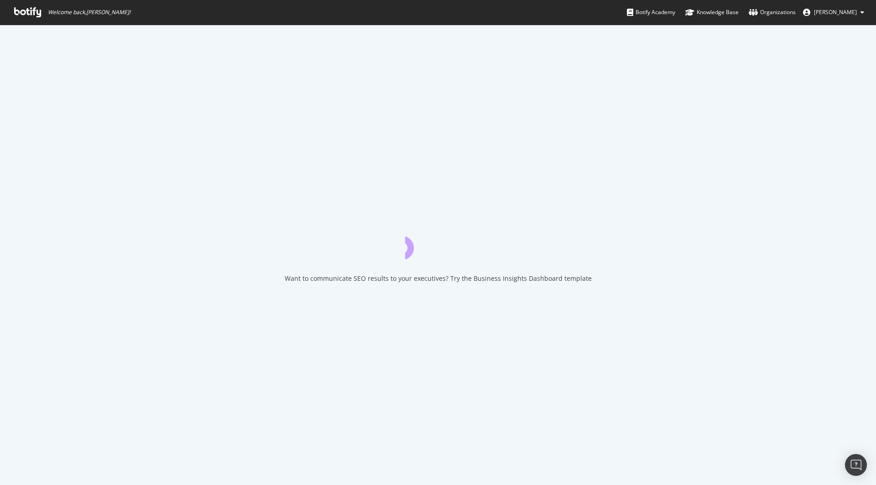 The image size is (876, 485). What do you see at coordinates (772, 12) in the screenshot?
I see `div: Organizations` at bounding box center [772, 12].